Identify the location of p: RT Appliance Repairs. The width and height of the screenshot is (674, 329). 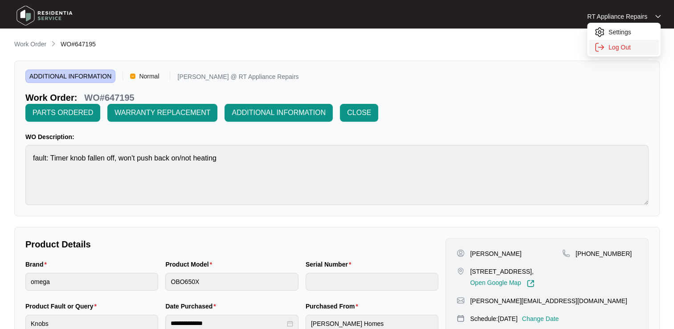
(617, 16).